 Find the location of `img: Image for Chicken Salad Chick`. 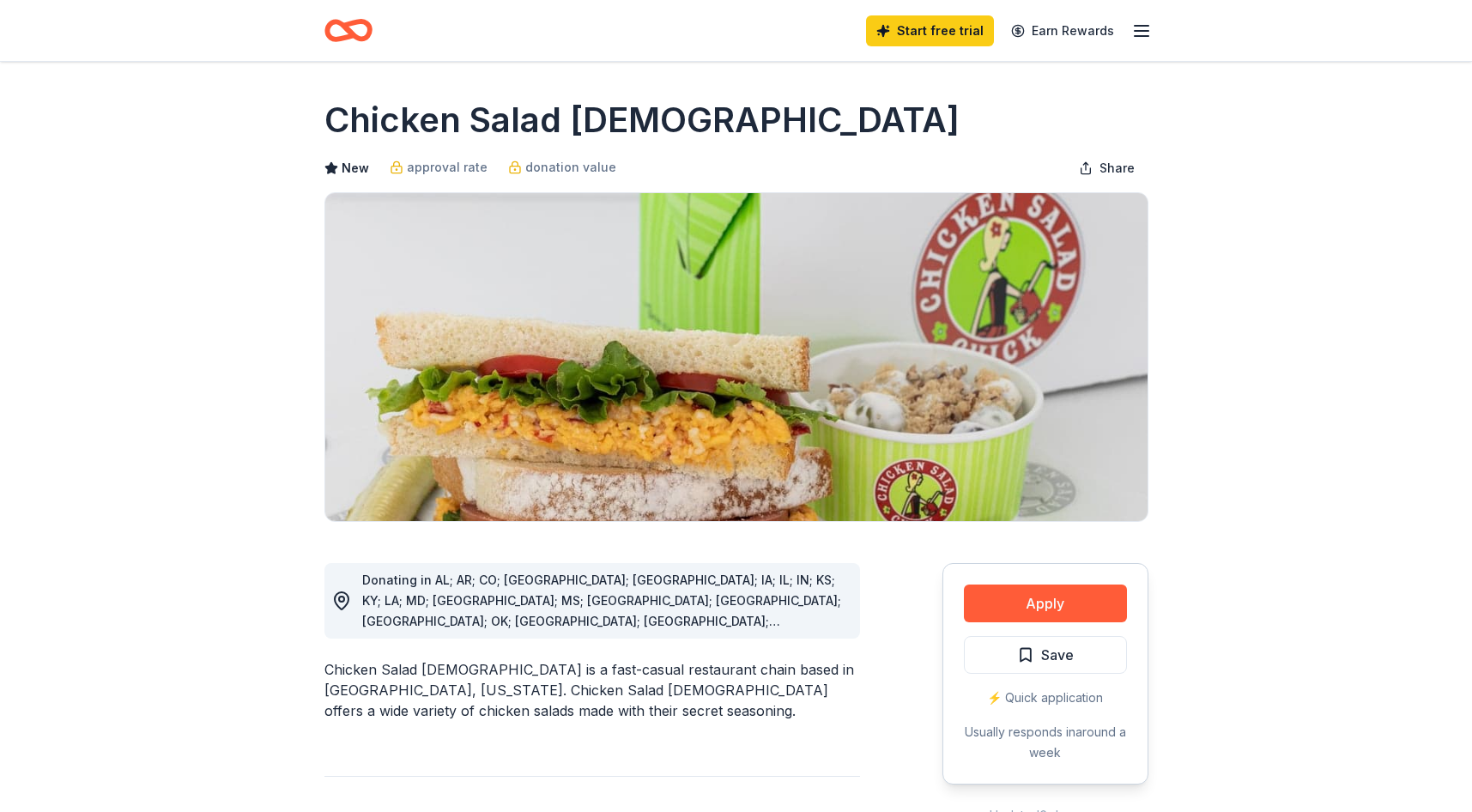

img: Image for Chicken Salad Chick is located at coordinates (736, 357).